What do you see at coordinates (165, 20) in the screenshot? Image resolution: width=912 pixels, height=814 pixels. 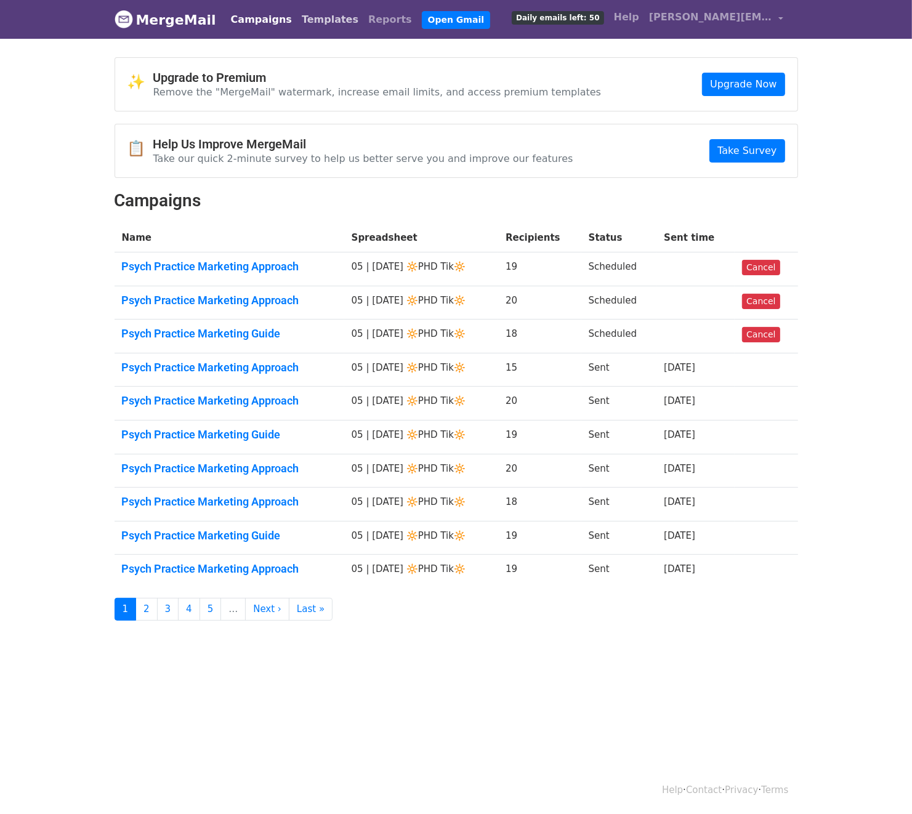 I see `a: MergeMail` at bounding box center [165, 20].